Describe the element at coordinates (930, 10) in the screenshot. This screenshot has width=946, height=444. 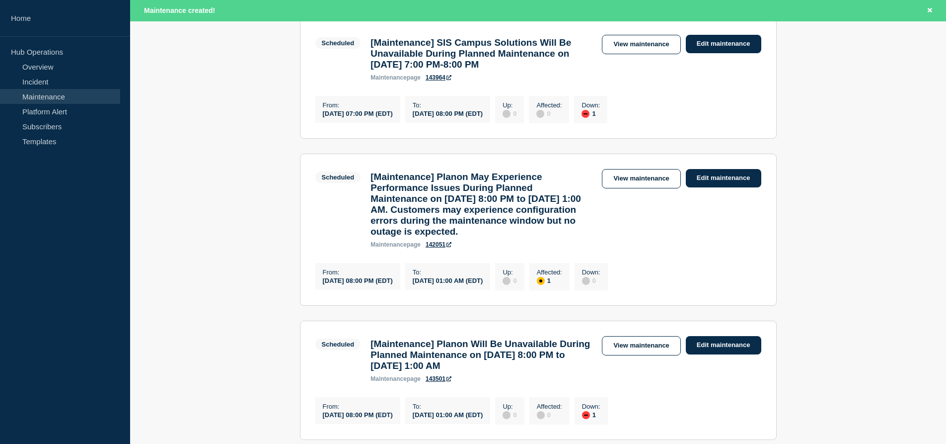
I see `button: Close banner` at that location.